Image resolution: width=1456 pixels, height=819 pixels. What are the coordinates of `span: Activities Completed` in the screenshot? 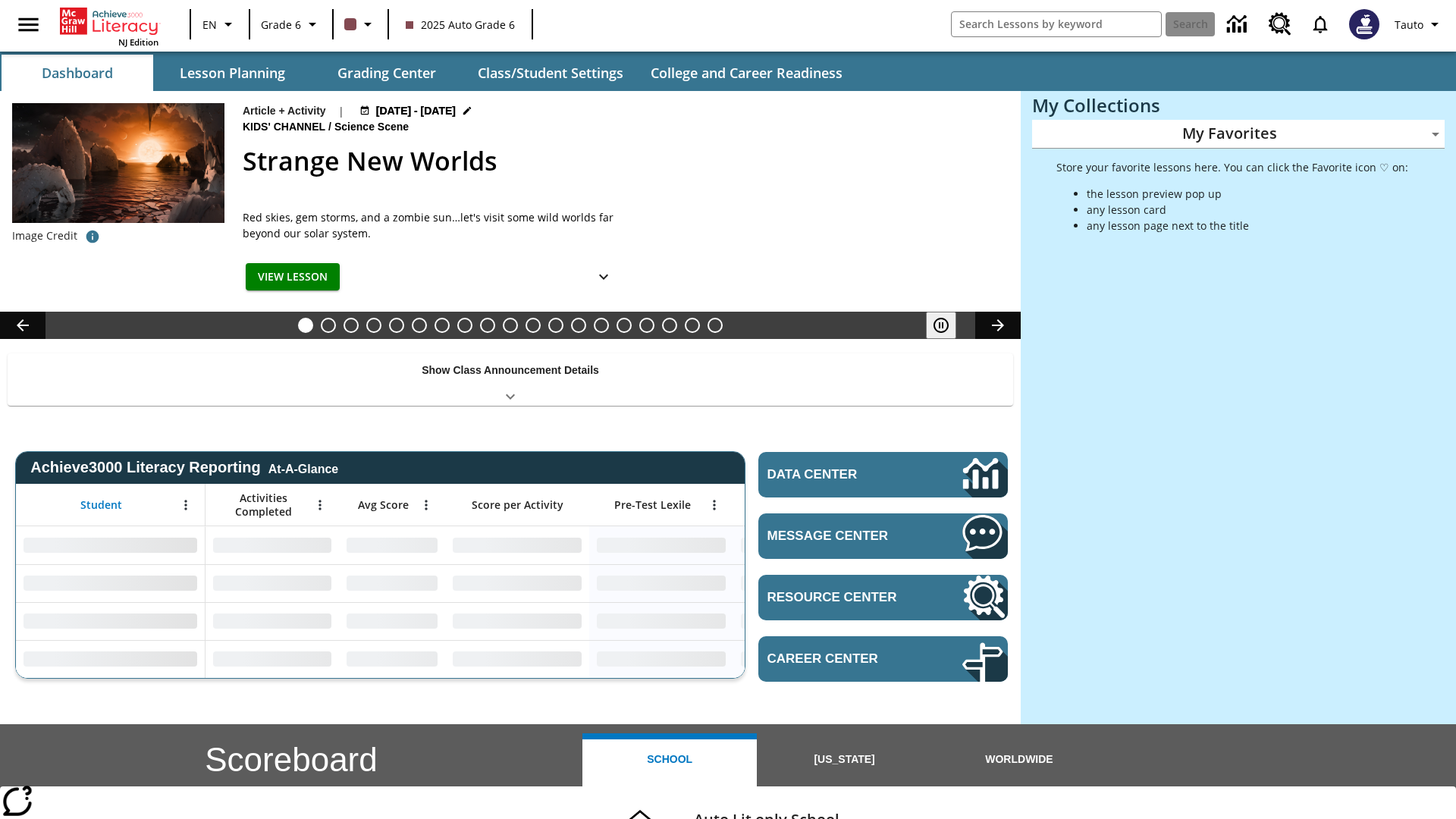 It's located at (263, 505).